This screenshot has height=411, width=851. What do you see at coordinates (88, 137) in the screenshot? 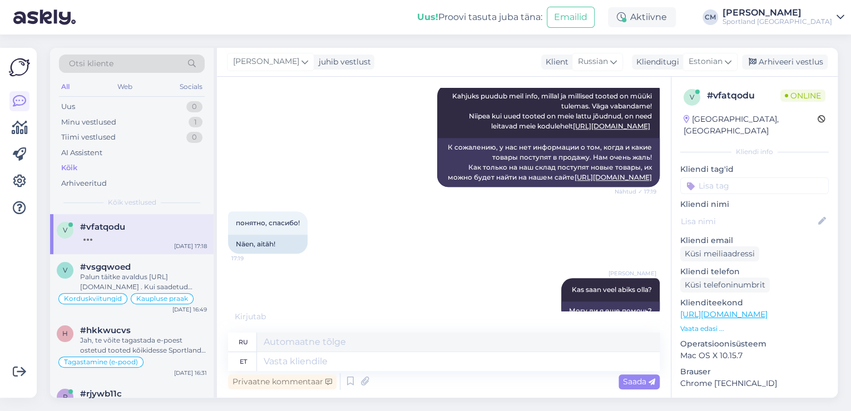
I see `div: Tiimi vestlused` at bounding box center [88, 137].